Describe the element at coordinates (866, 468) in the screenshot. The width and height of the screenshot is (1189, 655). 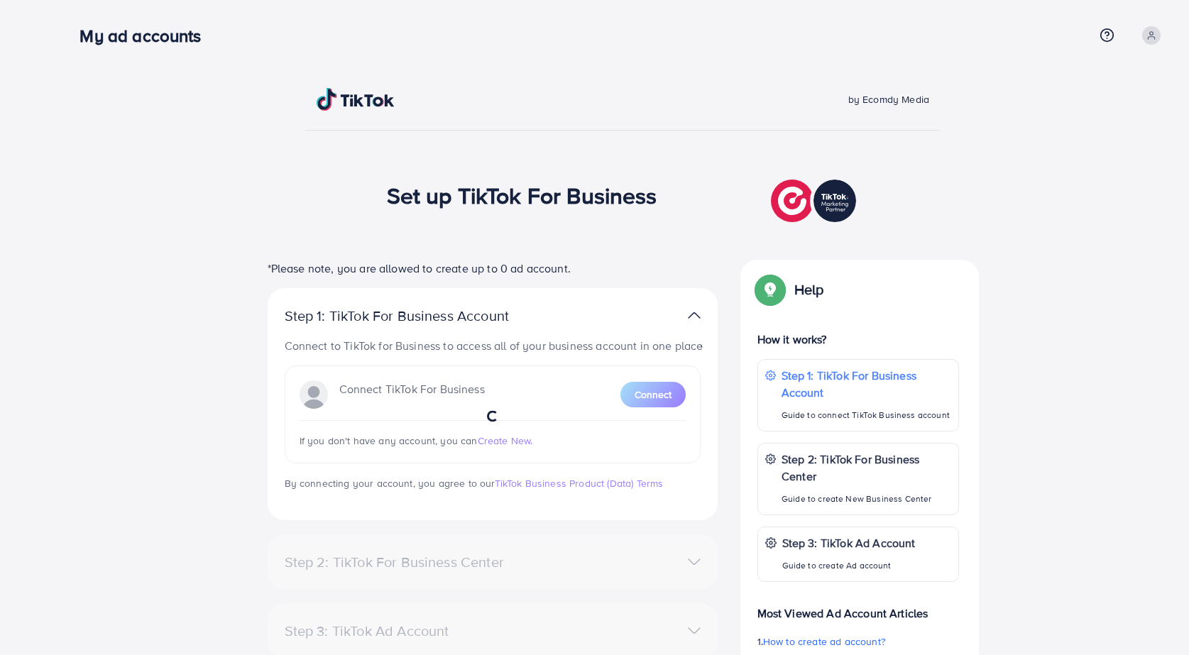
I see `p: Step 2: TikTok For Business Center` at that location.